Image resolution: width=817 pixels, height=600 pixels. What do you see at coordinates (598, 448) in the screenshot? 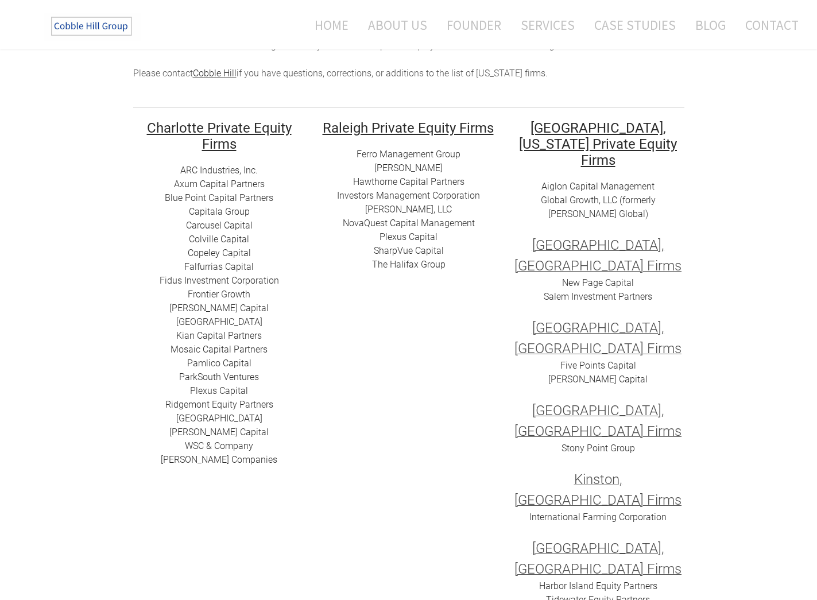
I see `a: Stony Point Group​​` at bounding box center [598, 448].